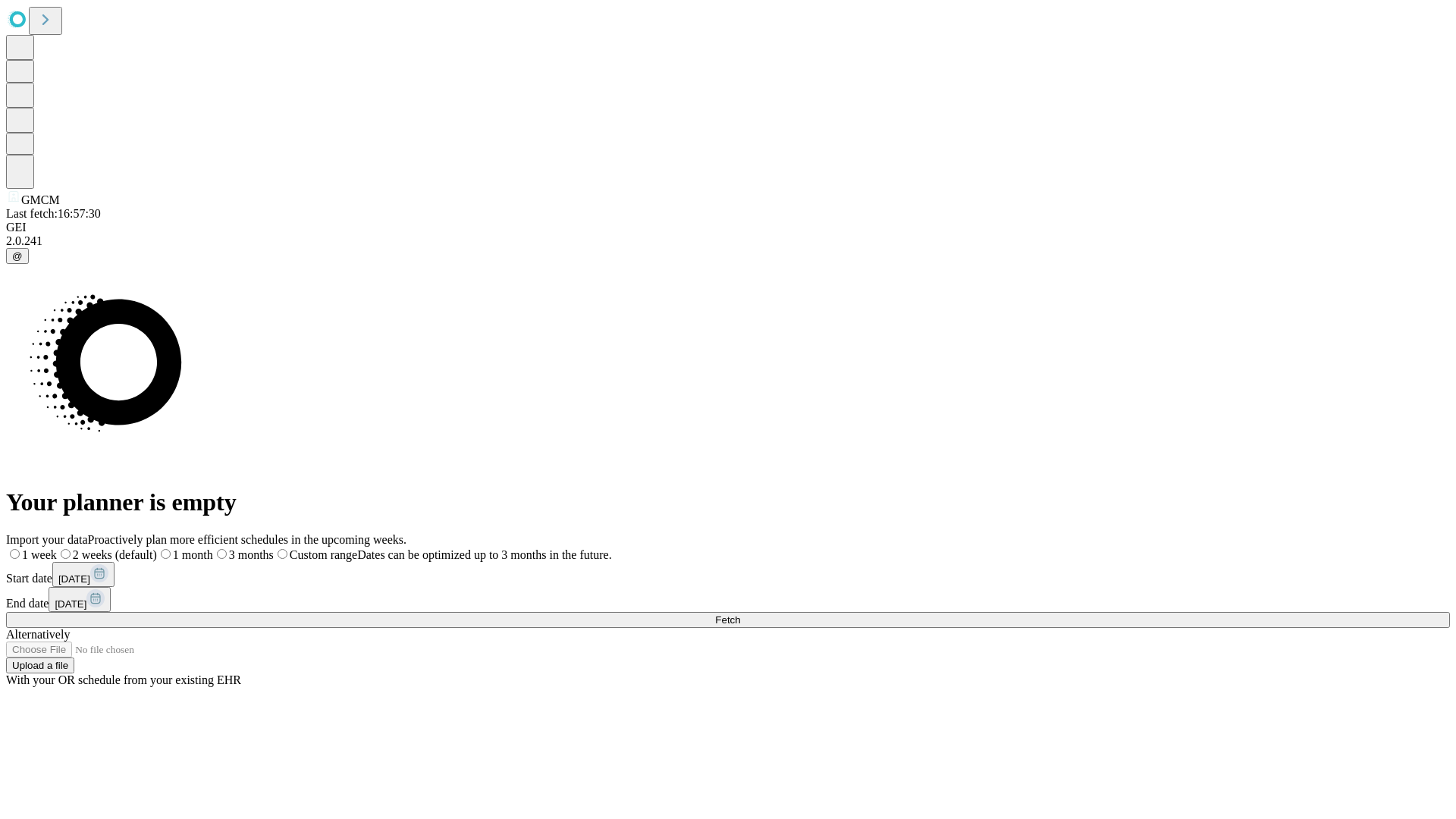  I want to click on input: 1 week, so click(14, 553).